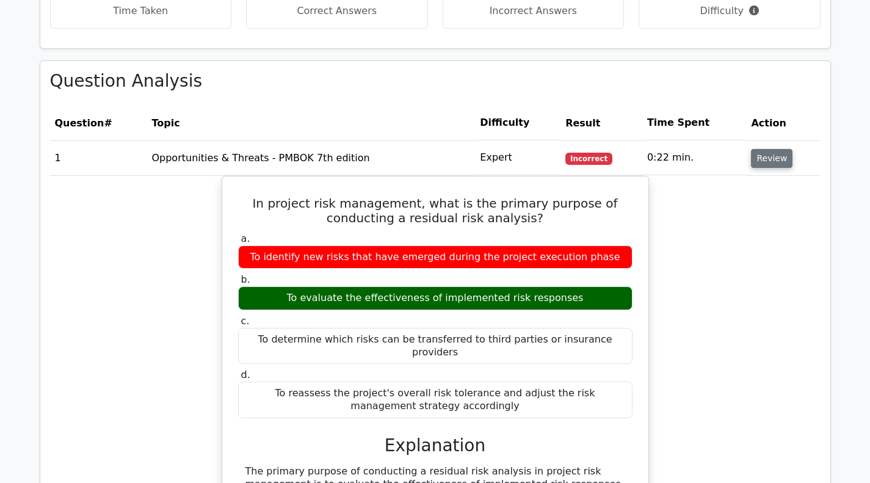 The height and width of the screenshot is (483, 870). Describe the element at coordinates (436, 400) in the screenshot. I see `div: To reassess the project's overall risk tolerance and adjust the risk management strategy accordingly` at that location.